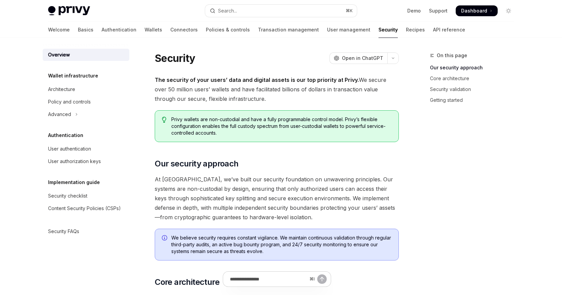 Image resolution: width=562 pixels, height=295 pixels. Describe the element at coordinates (68, 196) in the screenshot. I see `div: Security checklist` at that location.